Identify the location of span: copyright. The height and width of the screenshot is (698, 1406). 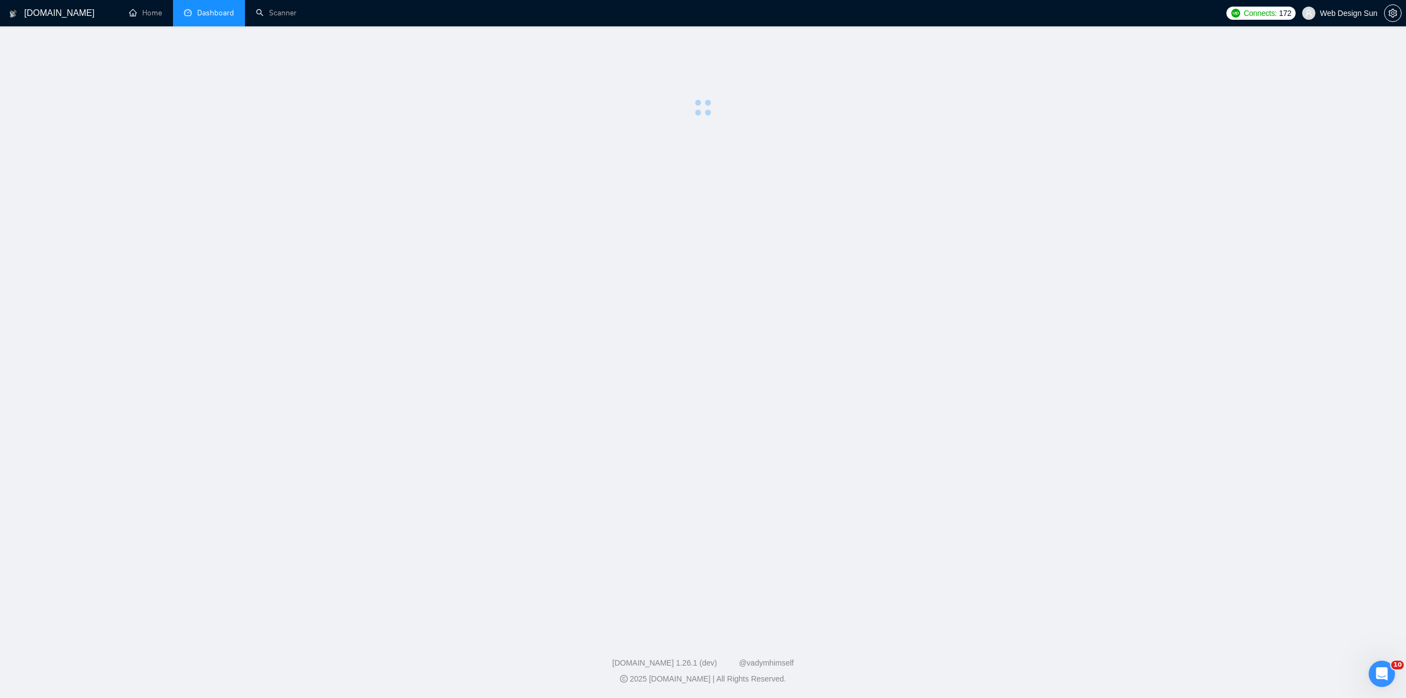
(624, 679).